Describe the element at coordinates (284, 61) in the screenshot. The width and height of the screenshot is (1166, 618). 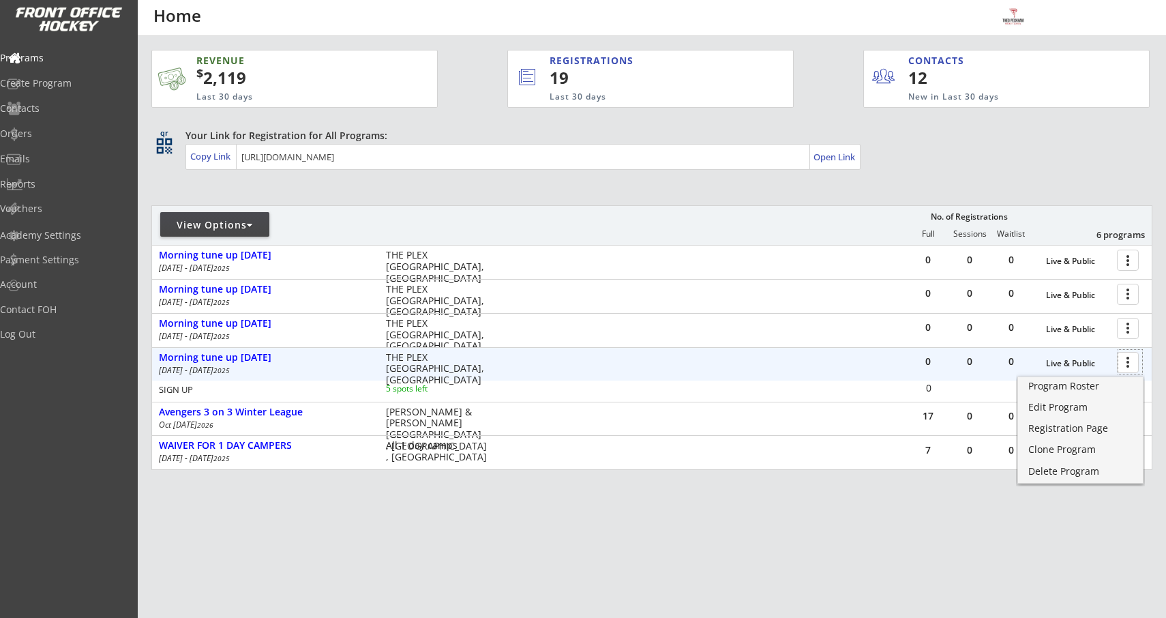
I see `div: REVENUE` at that location.